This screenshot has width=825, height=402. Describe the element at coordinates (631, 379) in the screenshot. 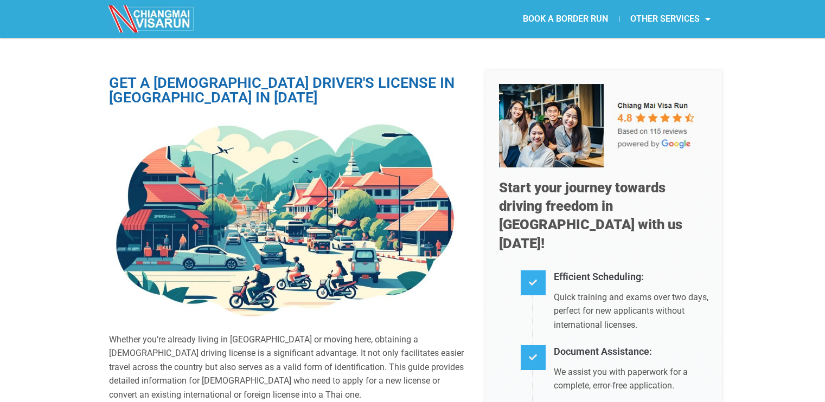

I see `p: We assist you with paperwork for a complete, error-free application.` at that location.